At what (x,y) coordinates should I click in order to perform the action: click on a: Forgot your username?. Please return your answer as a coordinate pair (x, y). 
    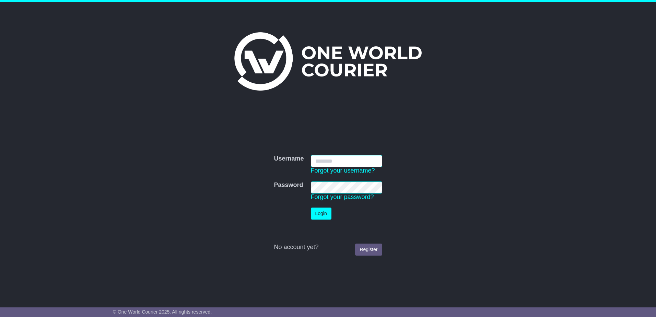
    Looking at the image, I should click on (343, 171).